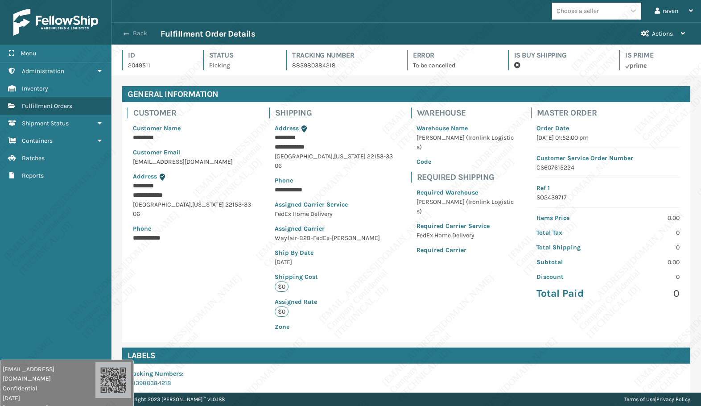 The height and width of the screenshot is (406, 701). What do you see at coordinates (465, 192) in the screenshot?
I see `p: Required Warehouse` at bounding box center [465, 192].